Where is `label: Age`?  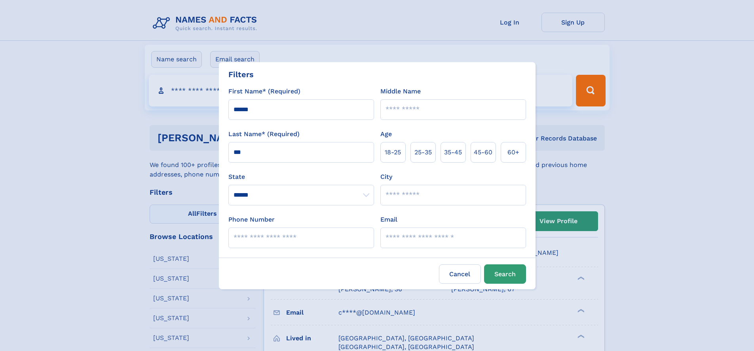
label: Age is located at coordinates (386, 134).